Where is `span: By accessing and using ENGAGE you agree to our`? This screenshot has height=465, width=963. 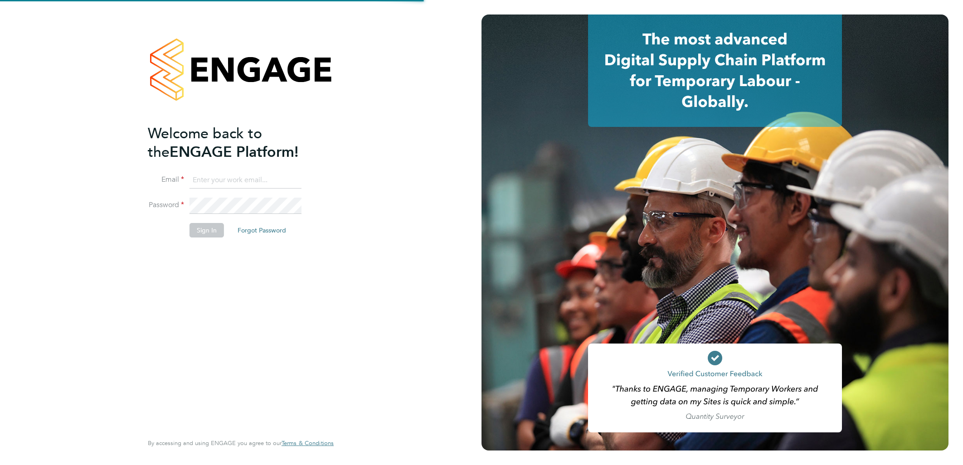 span: By accessing and using ENGAGE you agree to our is located at coordinates (241, 443).